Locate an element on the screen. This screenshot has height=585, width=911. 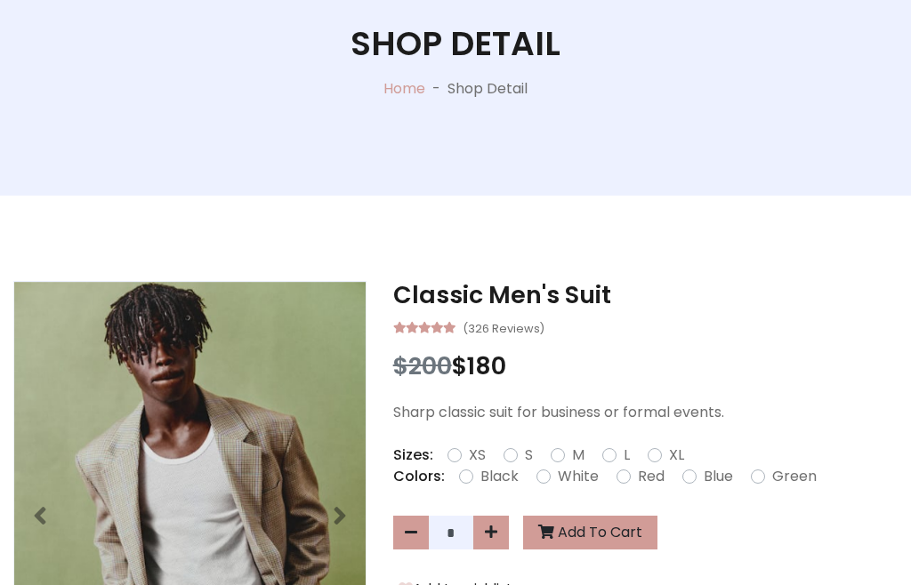
small: (326 Reviews) is located at coordinates (504, 327).